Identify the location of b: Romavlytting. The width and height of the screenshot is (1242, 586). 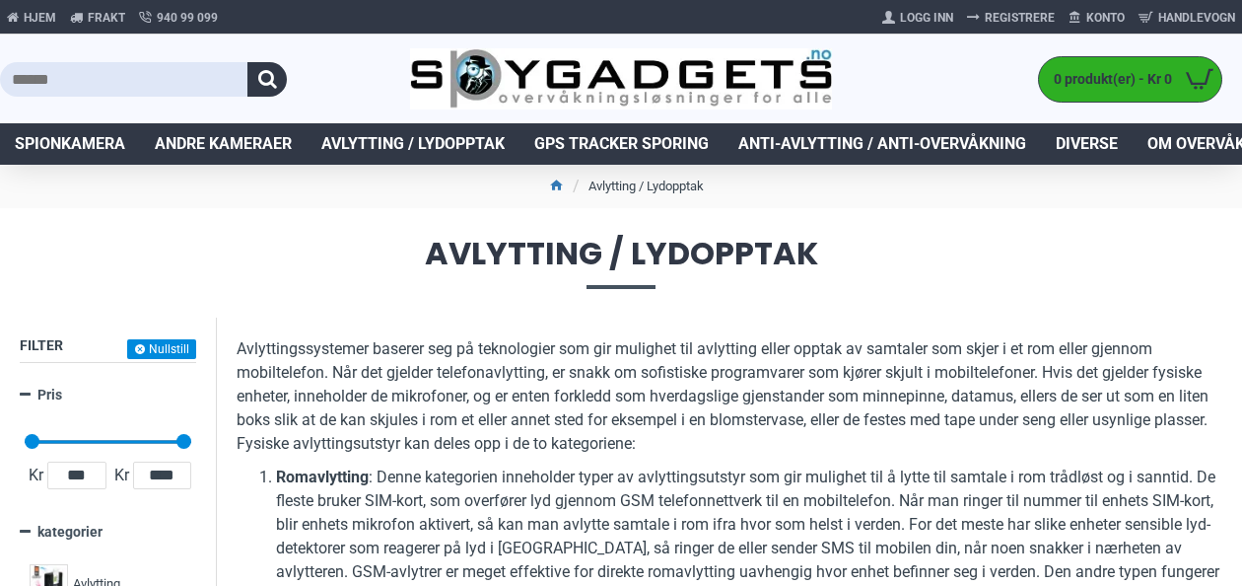
(322, 476).